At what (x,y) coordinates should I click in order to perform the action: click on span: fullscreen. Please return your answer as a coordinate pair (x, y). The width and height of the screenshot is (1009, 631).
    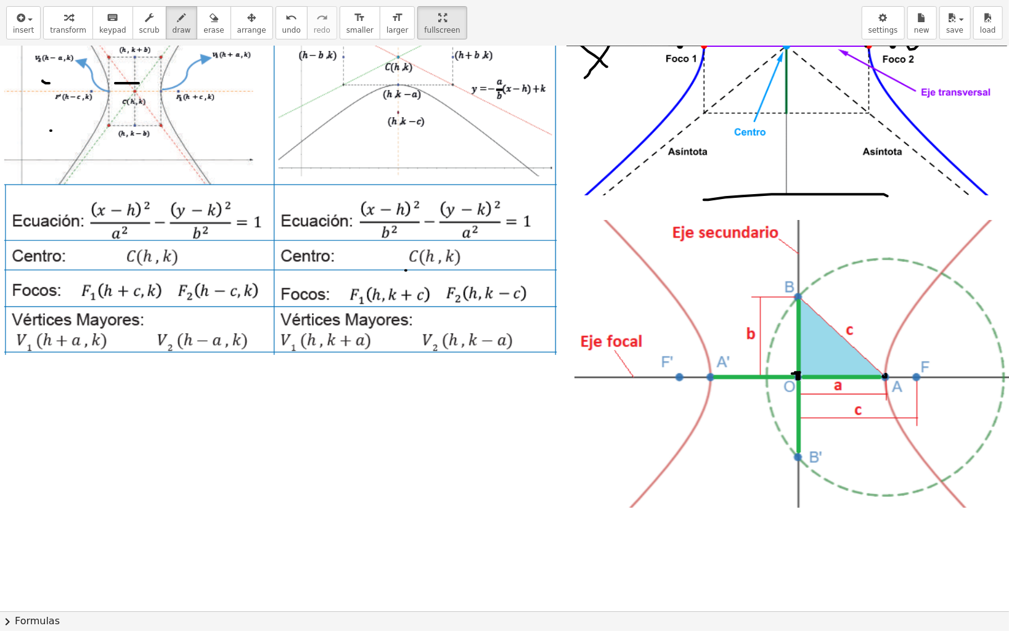
    Looking at the image, I should click on (442, 30).